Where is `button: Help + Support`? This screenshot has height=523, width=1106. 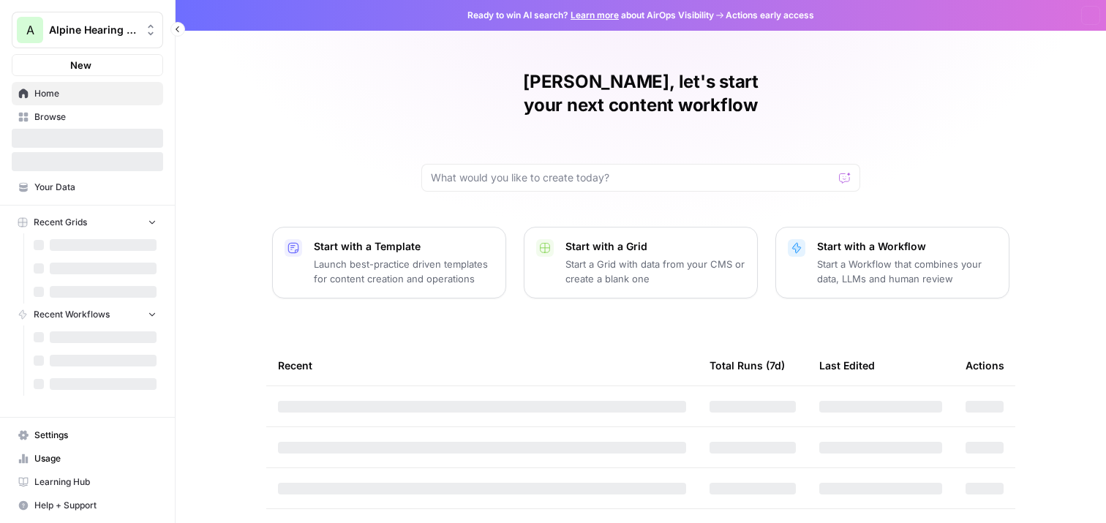 button: Help + Support is located at coordinates (87, 506).